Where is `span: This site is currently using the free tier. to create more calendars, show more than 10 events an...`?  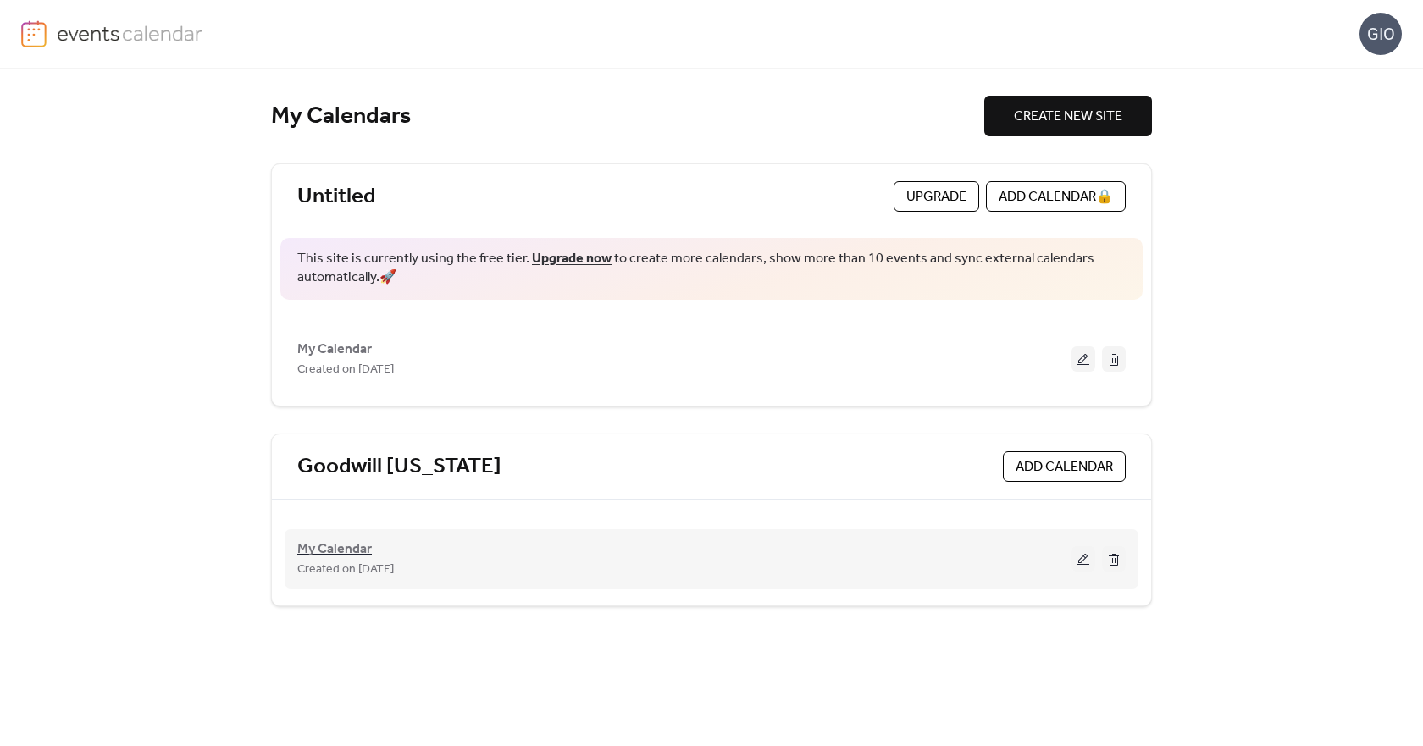 span: This site is currently using the free tier. to create more calendars, show more than 10 events an... is located at coordinates (711, 268).